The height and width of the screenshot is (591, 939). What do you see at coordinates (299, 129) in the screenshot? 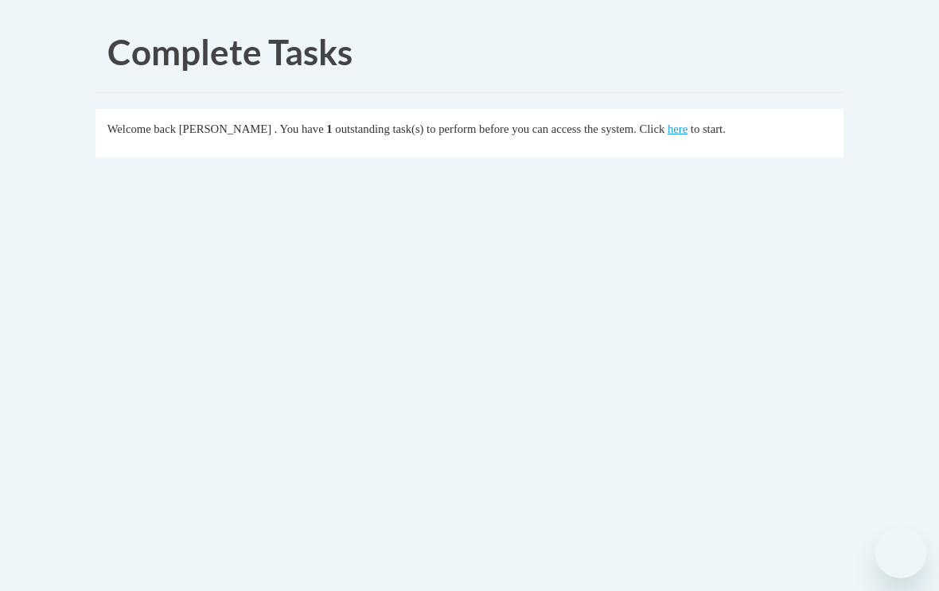
I see `span: . You have` at bounding box center [299, 129].